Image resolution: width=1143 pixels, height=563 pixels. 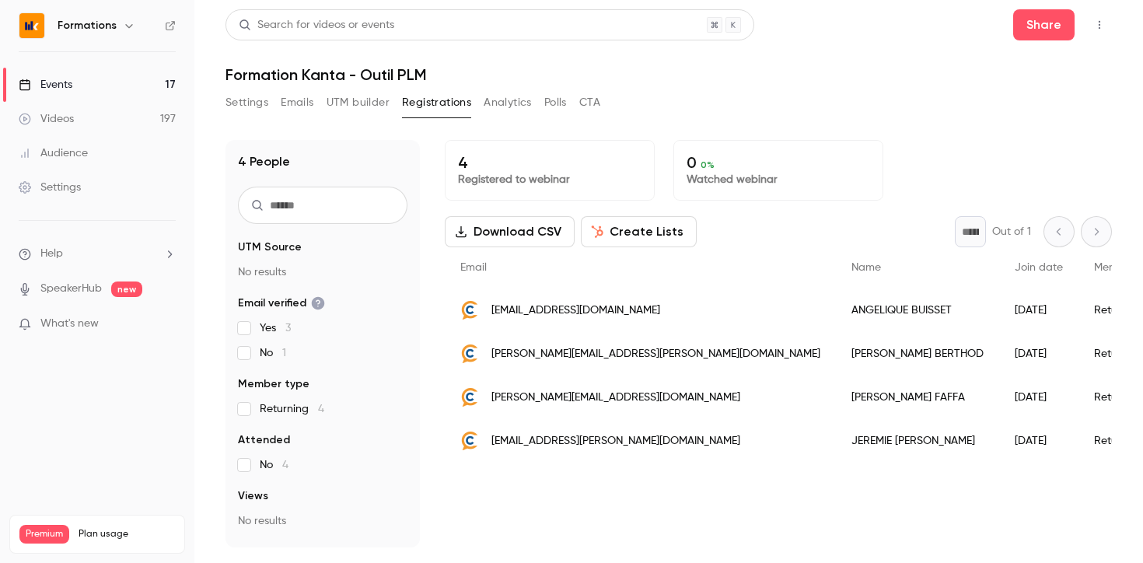 What do you see at coordinates (263, 440) in the screenshot?
I see `span: Attended` at bounding box center [263, 440].